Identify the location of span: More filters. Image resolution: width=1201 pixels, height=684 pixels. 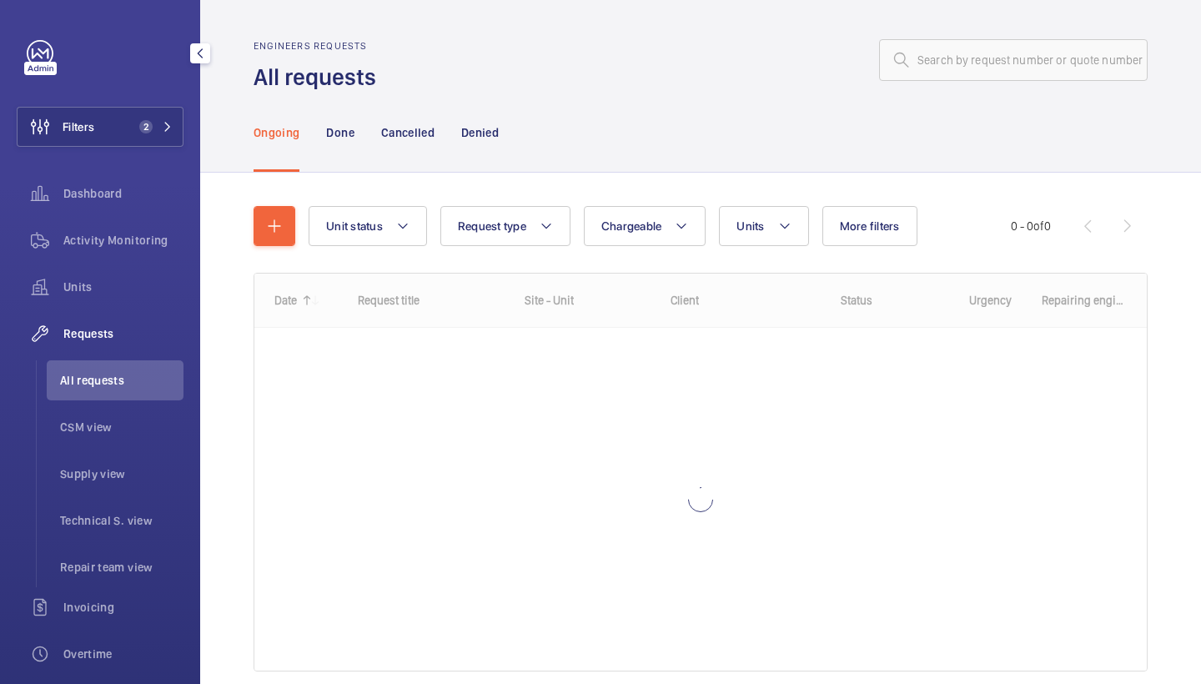
(870, 226).